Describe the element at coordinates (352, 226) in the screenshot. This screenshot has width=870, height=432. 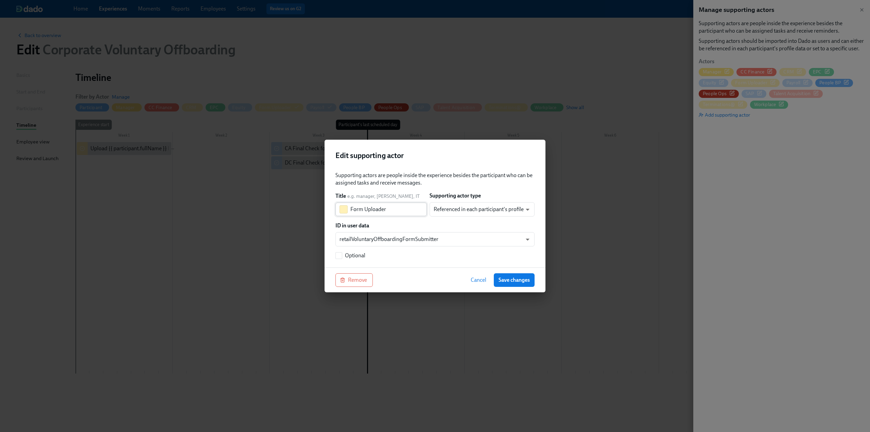
I see `label: ID in user data` at that location.